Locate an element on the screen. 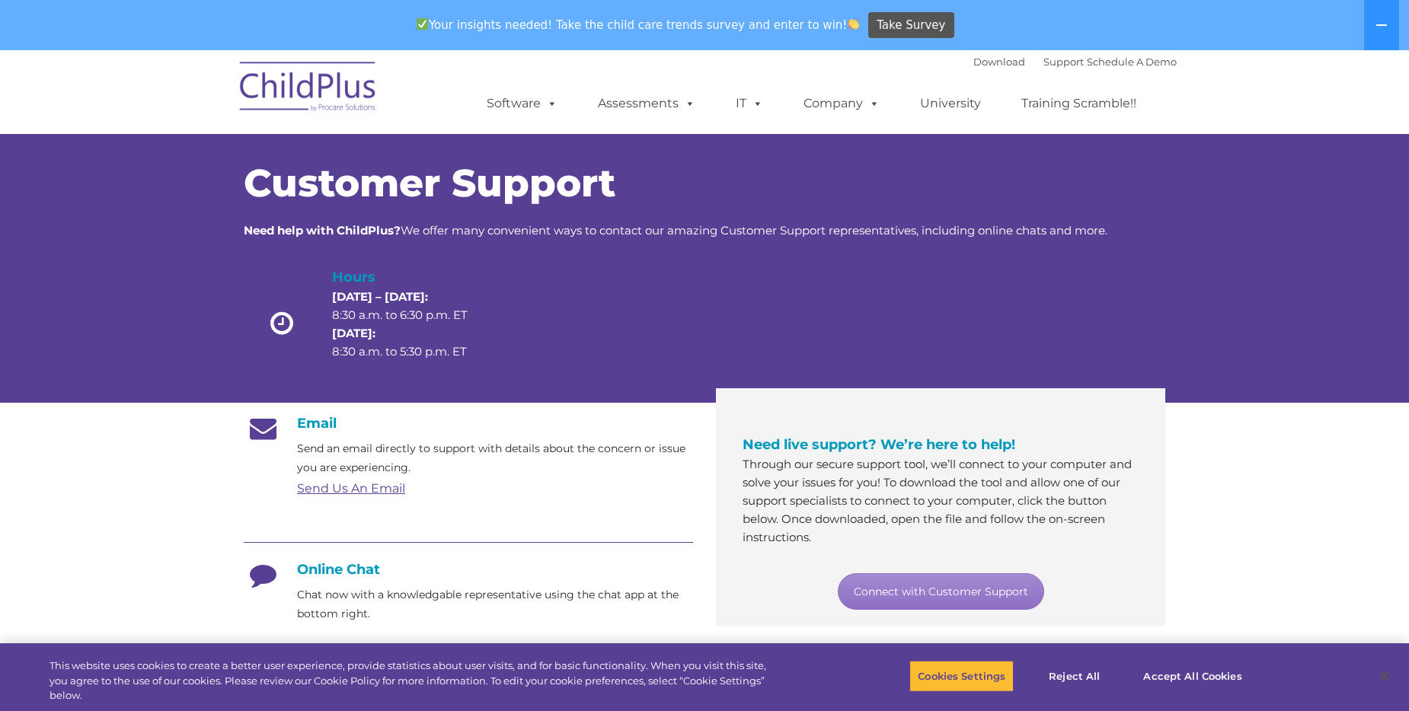 The image size is (1409, 711). a: Download is located at coordinates (999, 62).